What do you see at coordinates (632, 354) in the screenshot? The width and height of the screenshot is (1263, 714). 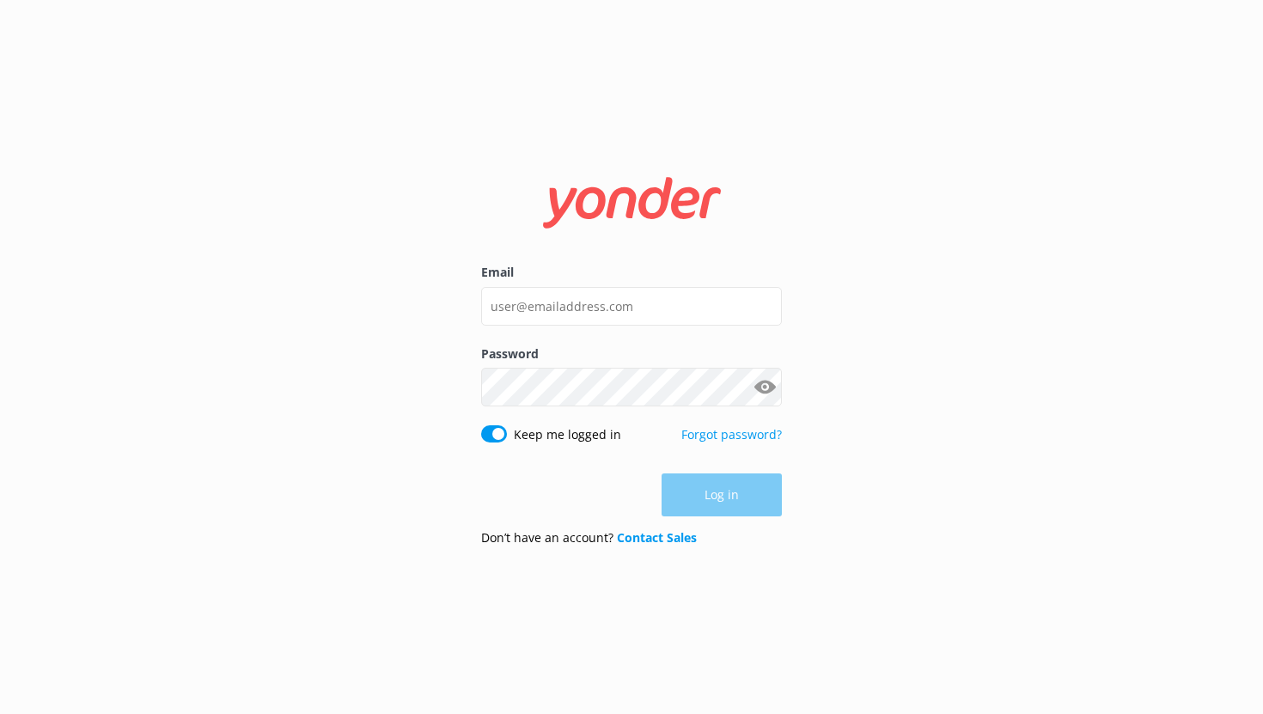 I see `label: Password` at bounding box center [632, 354].